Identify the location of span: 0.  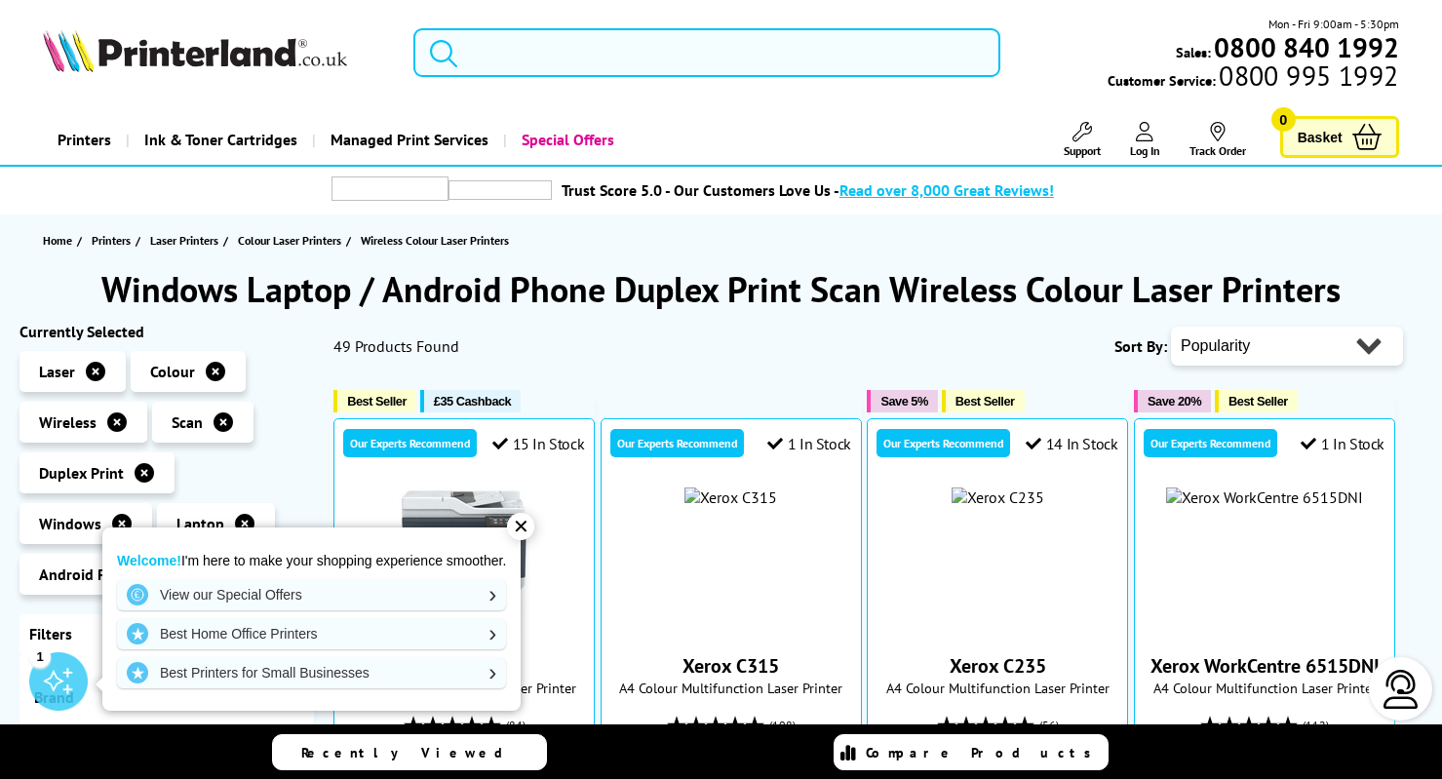
(1283, 119).